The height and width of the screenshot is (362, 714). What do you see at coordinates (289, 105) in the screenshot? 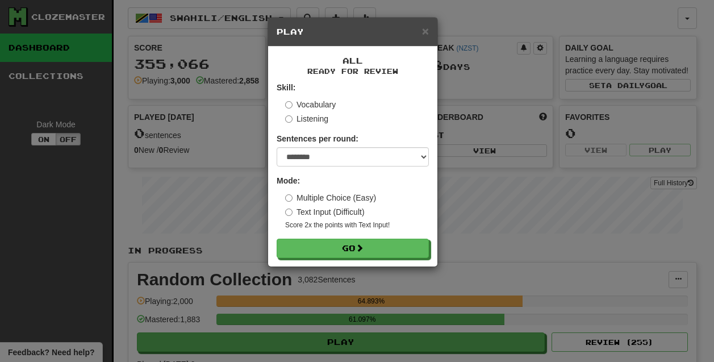
I see `input: Vocabulary` at bounding box center [289, 105].